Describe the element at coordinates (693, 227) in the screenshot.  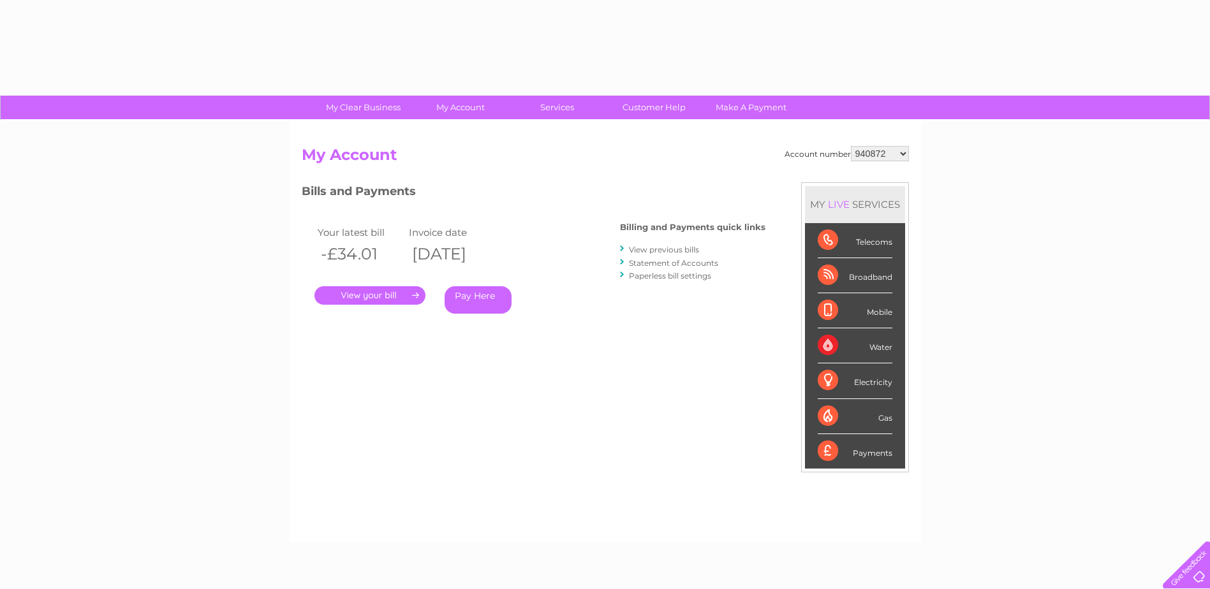
I see `h4: Billing and Payments quick links` at that location.